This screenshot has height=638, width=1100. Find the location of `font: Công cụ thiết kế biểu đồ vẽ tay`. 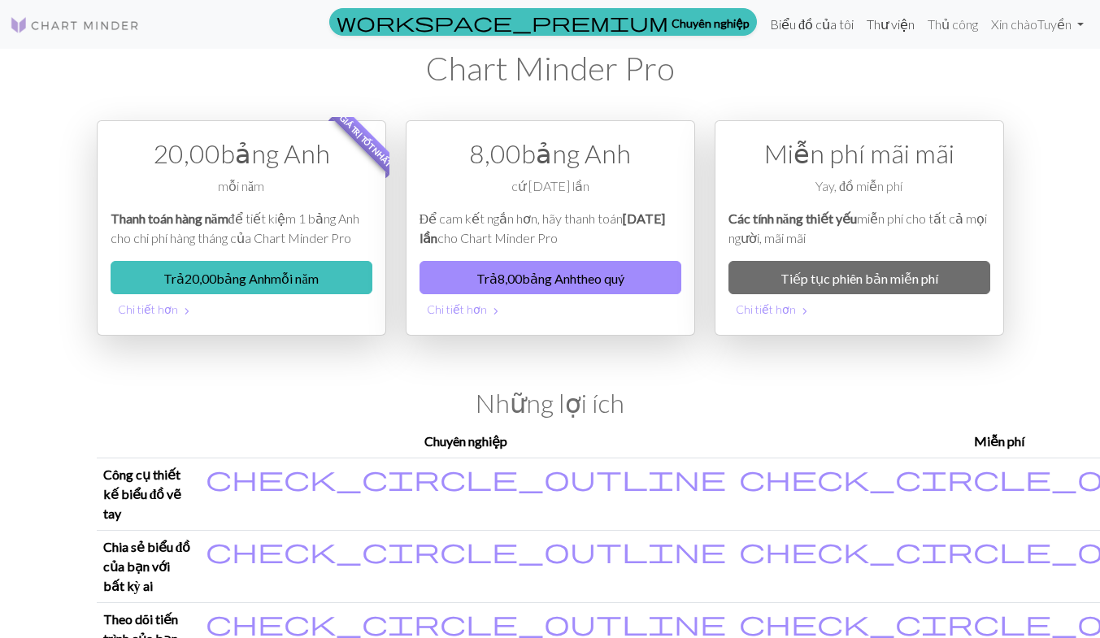

font: Công cụ thiết kế biểu đồ vẽ tay is located at coordinates (142, 494).